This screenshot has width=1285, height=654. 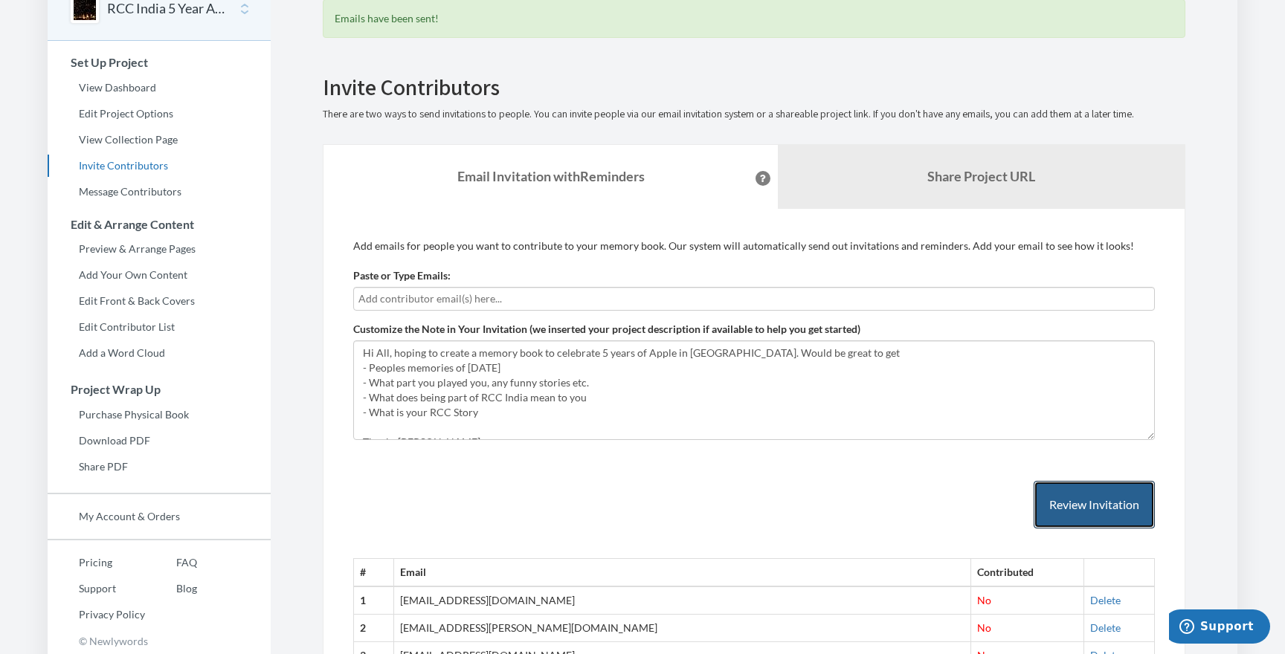 I want to click on a: FAQ, so click(x=171, y=563).